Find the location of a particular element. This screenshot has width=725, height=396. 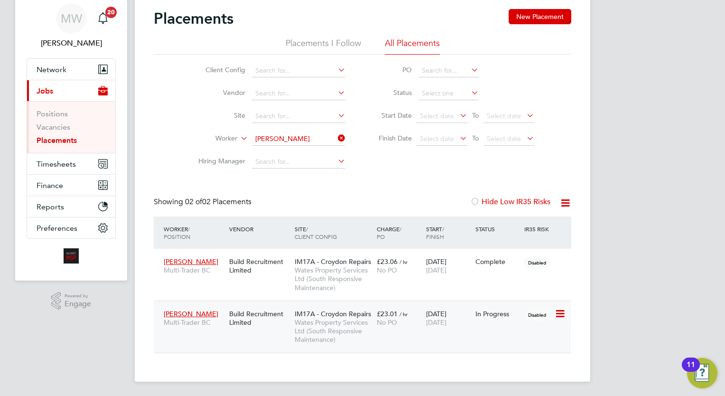

span: / Finish is located at coordinates (435, 233).